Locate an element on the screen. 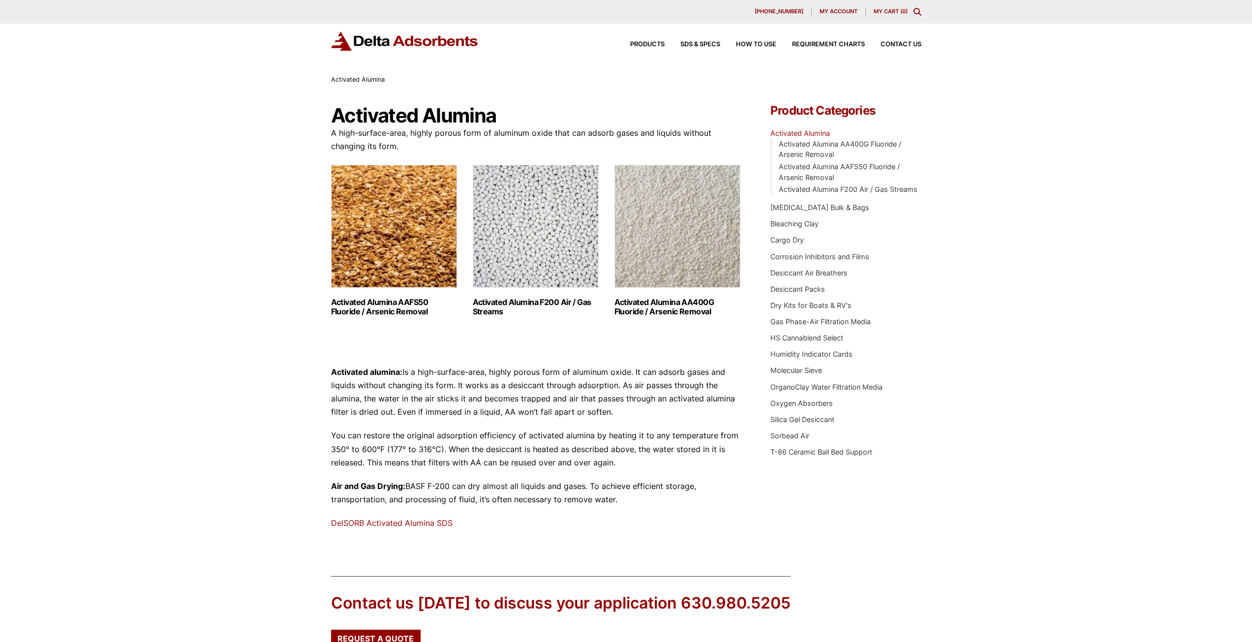  a: Desiccant Air Breathers is located at coordinates (809, 273).